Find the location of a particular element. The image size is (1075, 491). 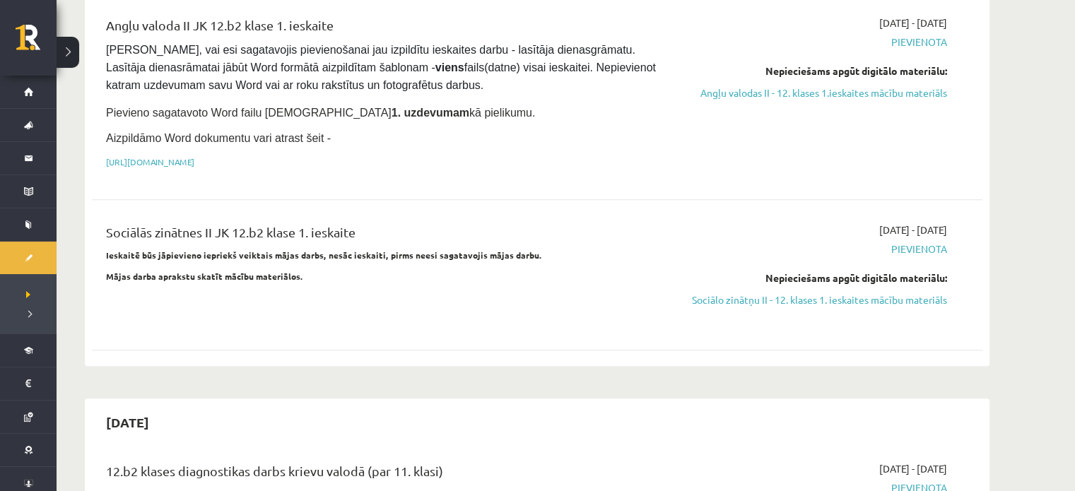

strong: Mājas darba aprakstu skatīt mācību materiālos. is located at coordinates (204, 276).